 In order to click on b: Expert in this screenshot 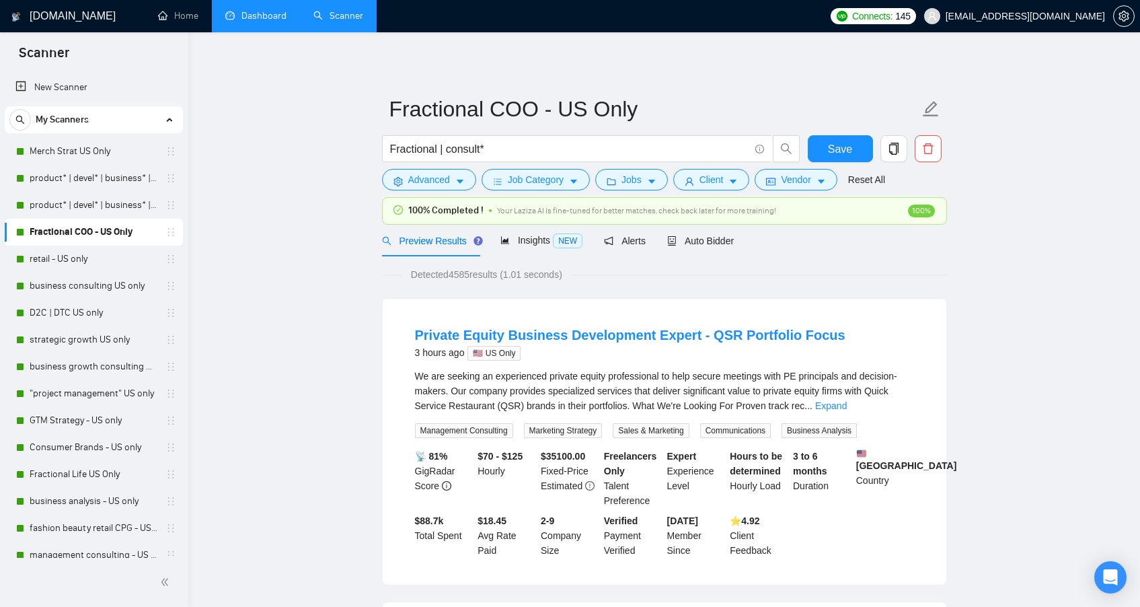, I will do `click(682, 456)`.